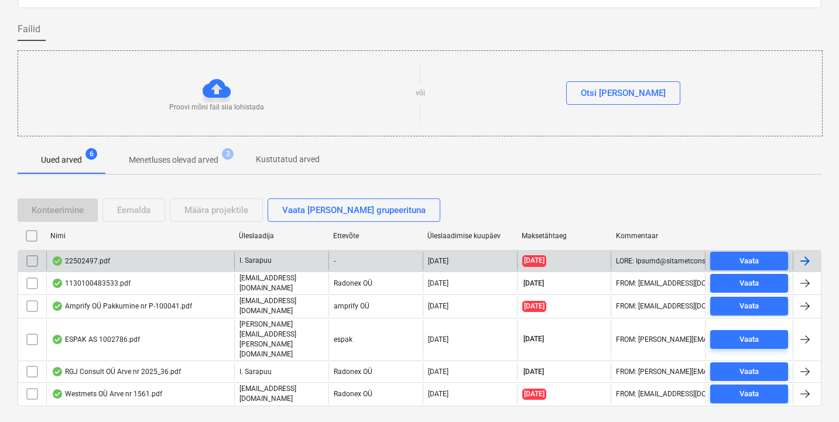  Describe the element at coordinates (287, 159) in the screenshot. I see `p: Kustutatud arved` at that location.